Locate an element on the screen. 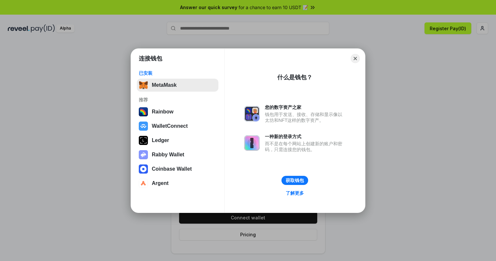 The image size is (496, 261). div: 而不是在每个网站上创建新的账户和密码，只需连接您的钱包。 is located at coordinates (305, 146).